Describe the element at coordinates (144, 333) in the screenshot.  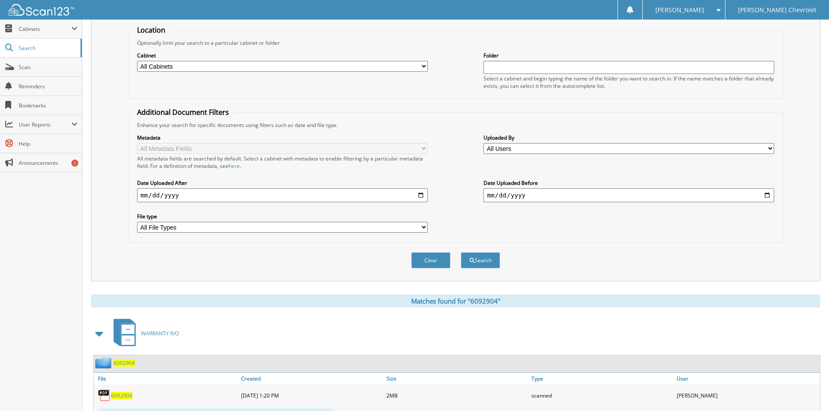
I see `a: WARRANTY R/O` at that location.